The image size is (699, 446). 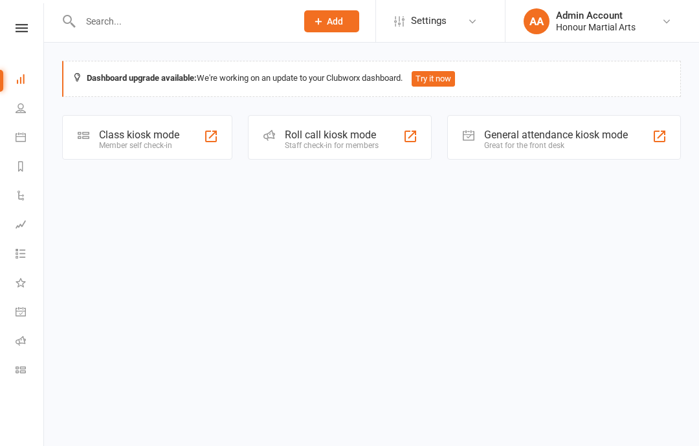 What do you see at coordinates (182, 21) in the screenshot?
I see `input: Search...` at bounding box center [182, 21].